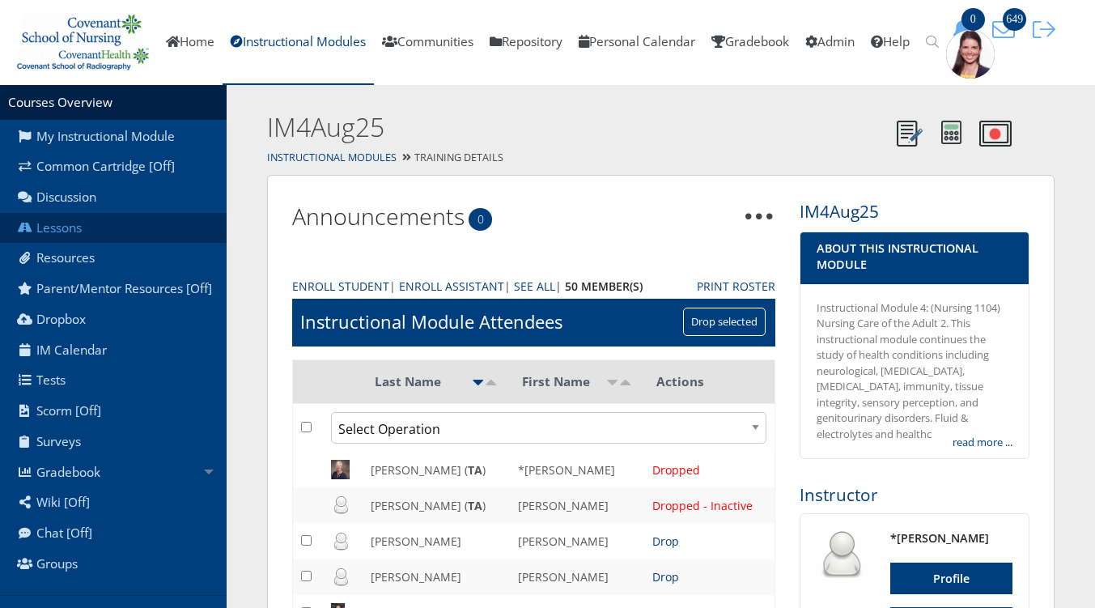  What do you see at coordinates (710, 381) in the screenshot?
I see `th: Actions` at bounding box center [710, 381].